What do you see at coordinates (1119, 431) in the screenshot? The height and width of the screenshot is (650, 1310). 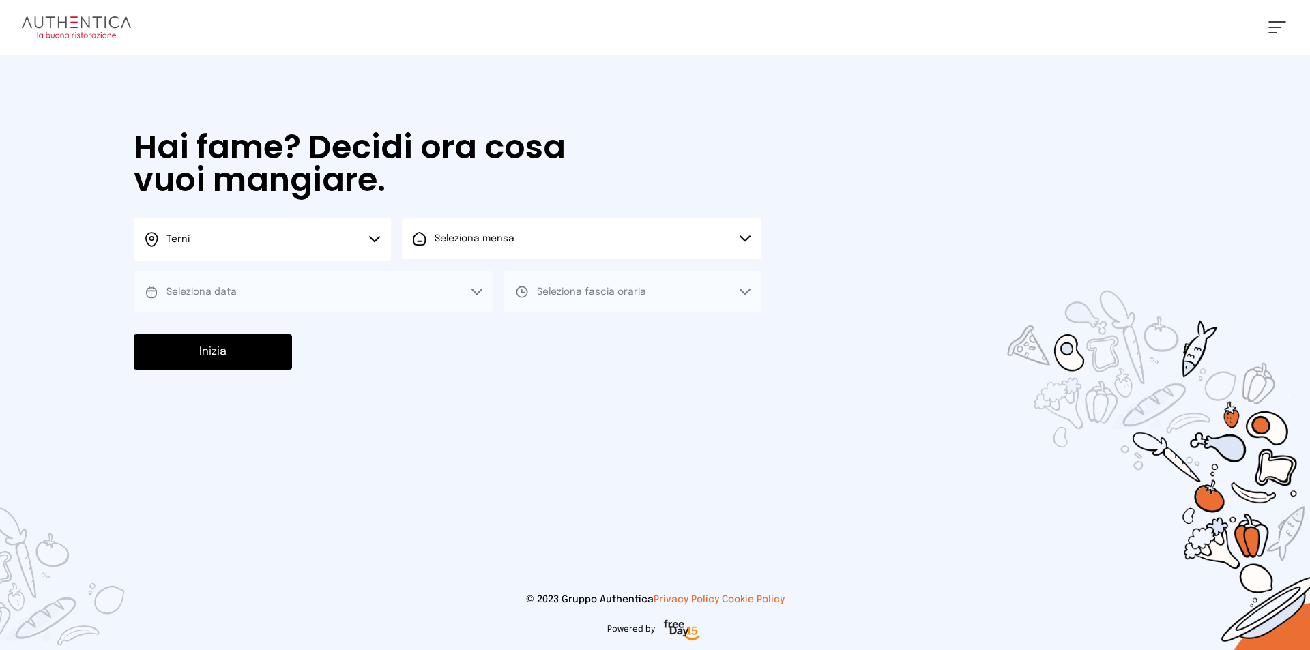 I see `img: sticker-selezione-mensa.70a28f7.png` at bounding box center [1119, 431].